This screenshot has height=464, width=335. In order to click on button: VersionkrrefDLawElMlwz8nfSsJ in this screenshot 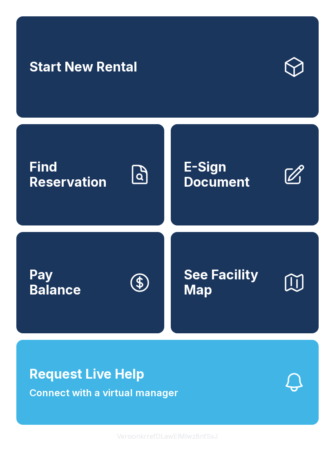, I will do `click(167, 436)`.